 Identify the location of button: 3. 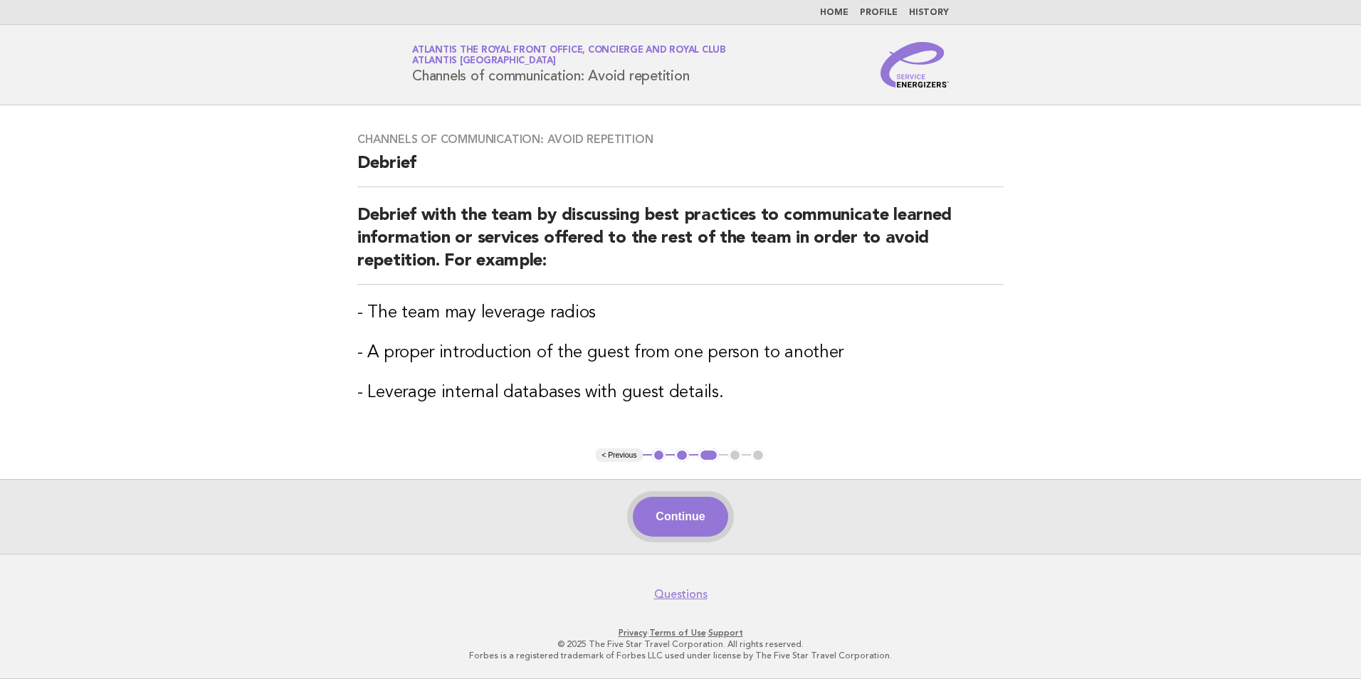
(708, 455).